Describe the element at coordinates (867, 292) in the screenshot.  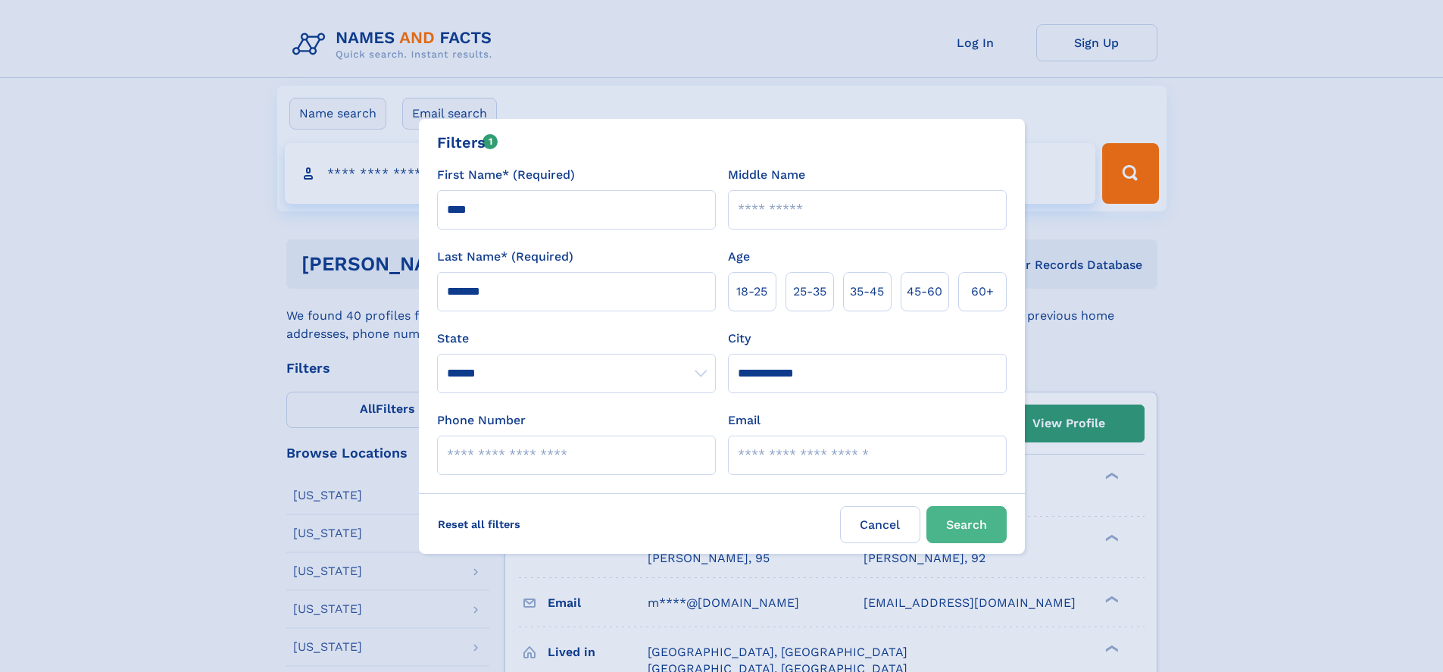
I see `span: 35‑45` at that location.